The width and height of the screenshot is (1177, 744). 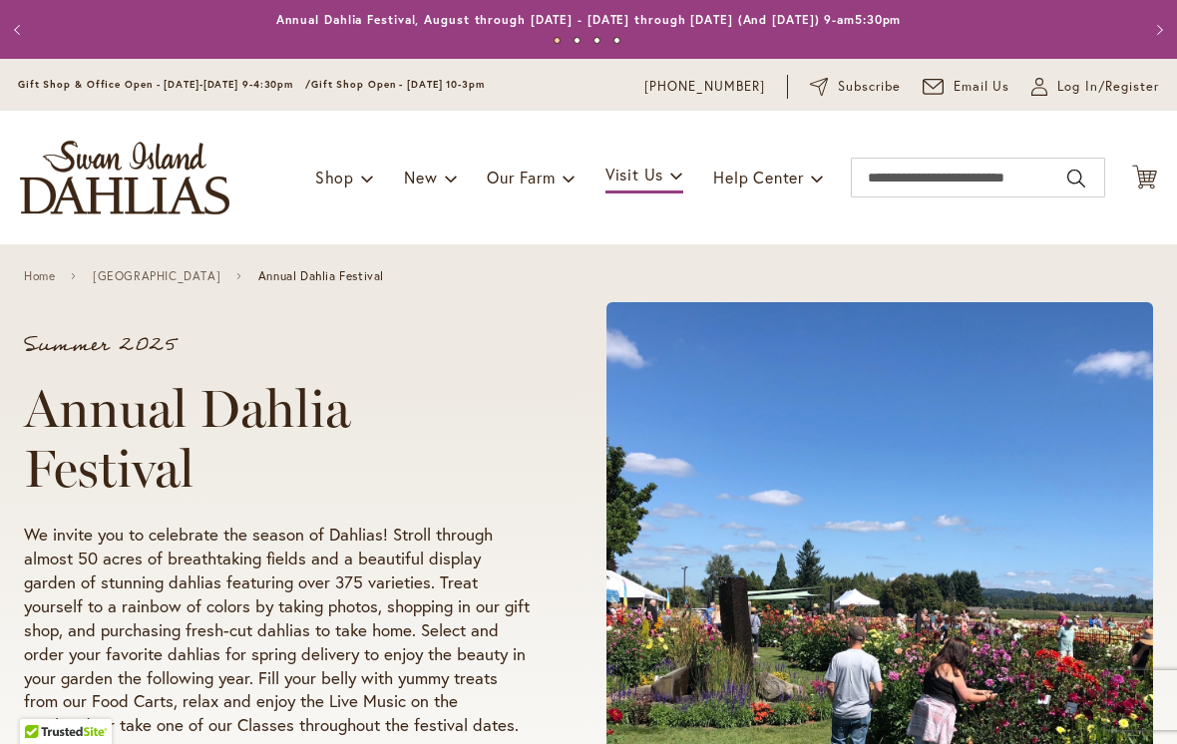 I want to click on p: Summer 2025, so click(x=277, y=345).